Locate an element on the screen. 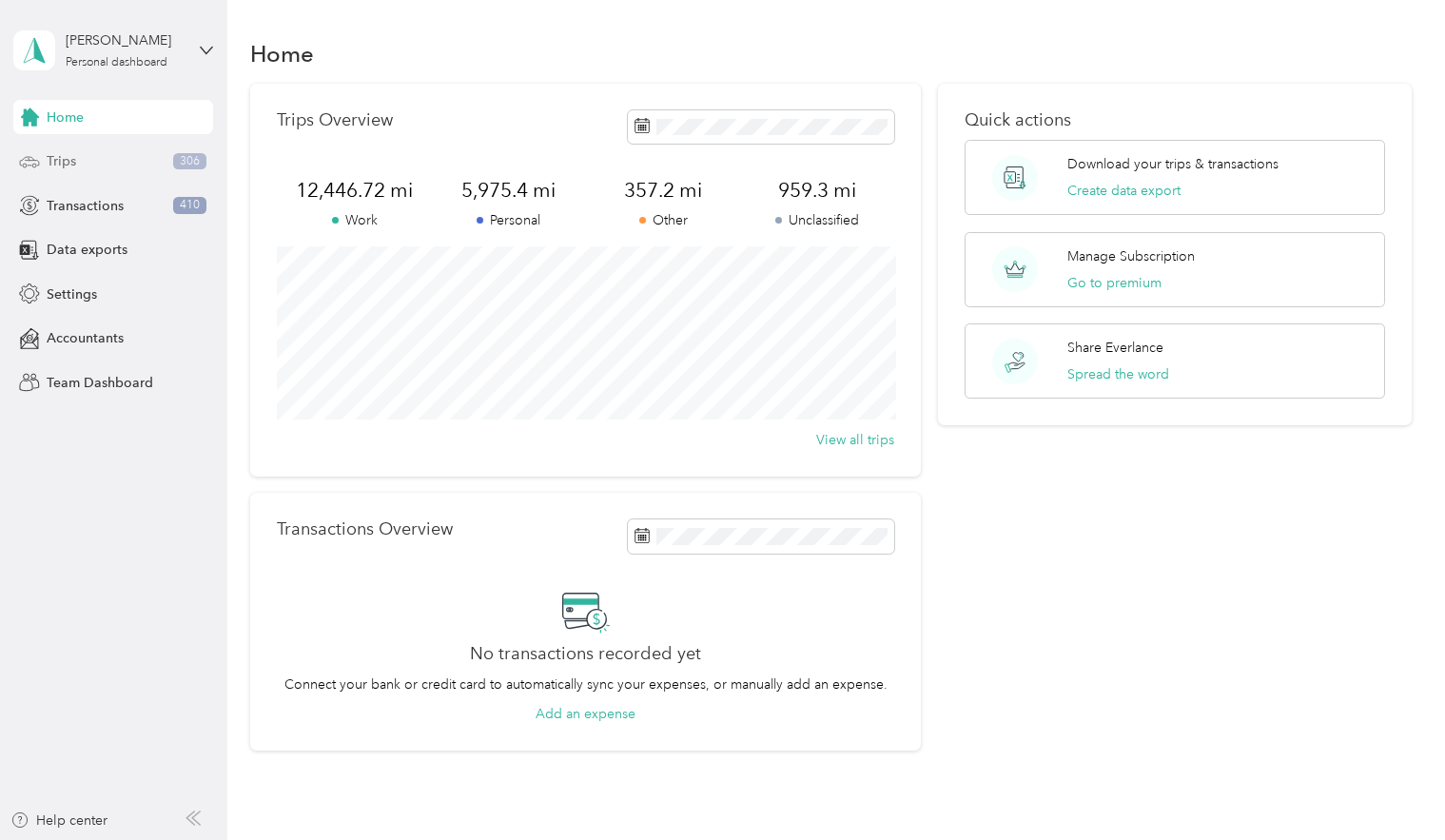 Image resolution: width=1445 pixels, height=840 pixels. button: Add an expense is located at coordinates (585, 713).